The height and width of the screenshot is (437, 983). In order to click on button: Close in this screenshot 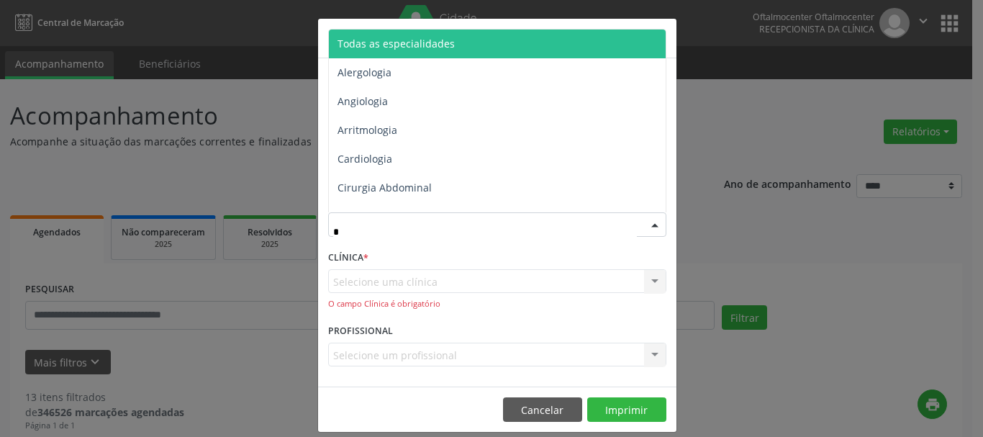, I will do `click(662, 36)`.